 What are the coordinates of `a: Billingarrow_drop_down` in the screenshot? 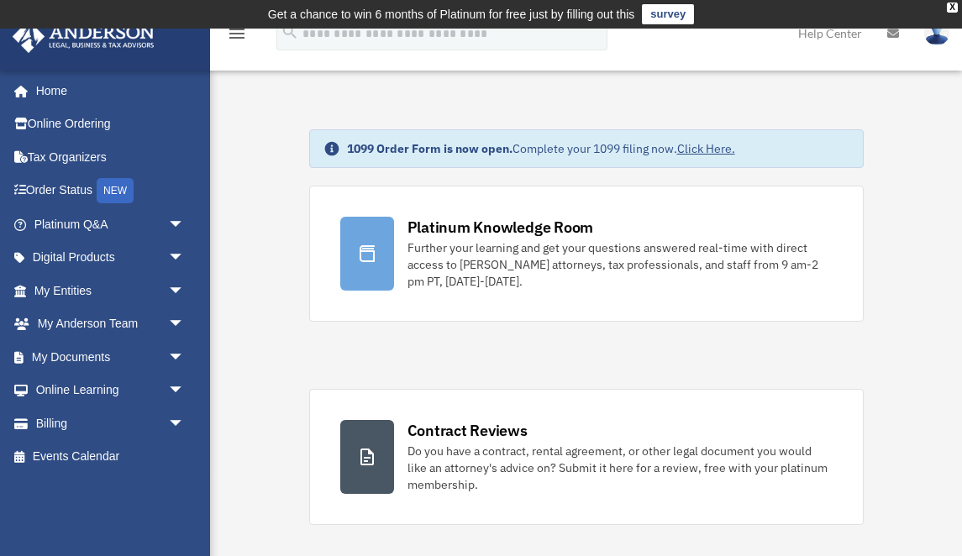 It's located at (111, 423).